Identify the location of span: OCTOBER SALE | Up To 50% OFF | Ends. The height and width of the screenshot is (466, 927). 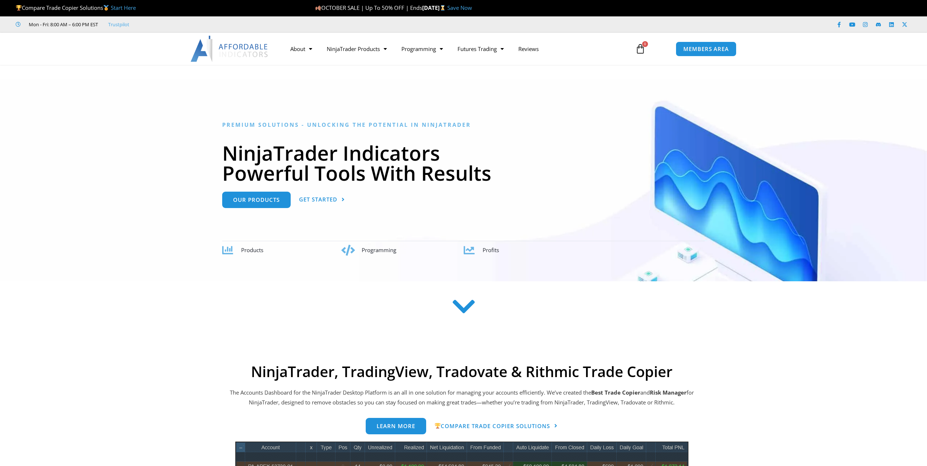
(369, 8).